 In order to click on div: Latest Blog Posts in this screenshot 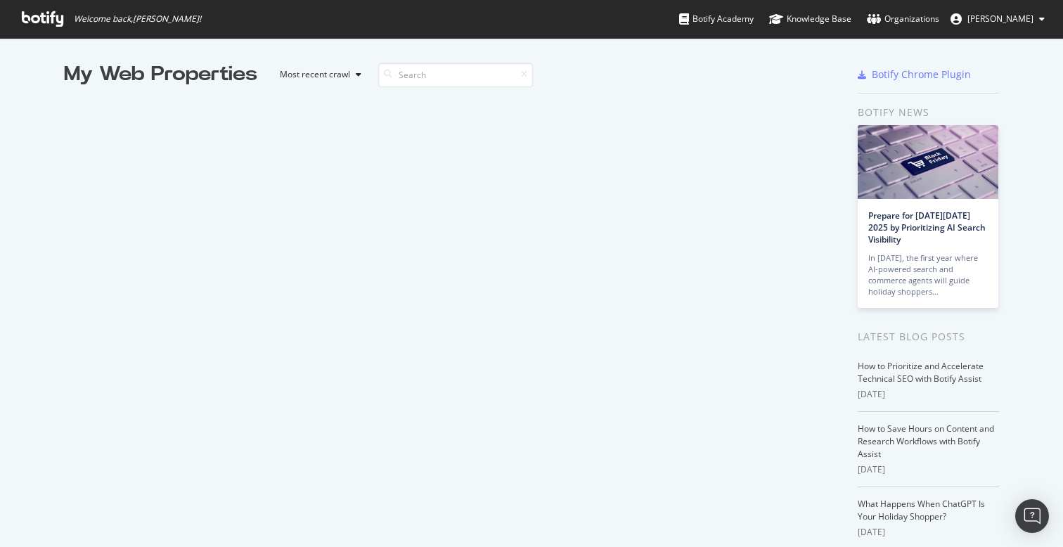, I will do `click(928, 337)`.